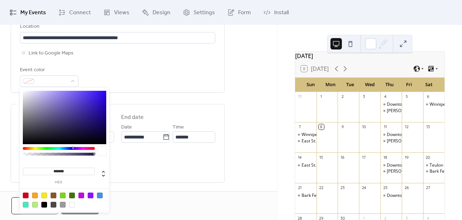 This screenshot has height=220, width=462. What do you see at coordinates (72, 196) in the screenshot?
I see `div: #417505` at bounding box center [72, 196].